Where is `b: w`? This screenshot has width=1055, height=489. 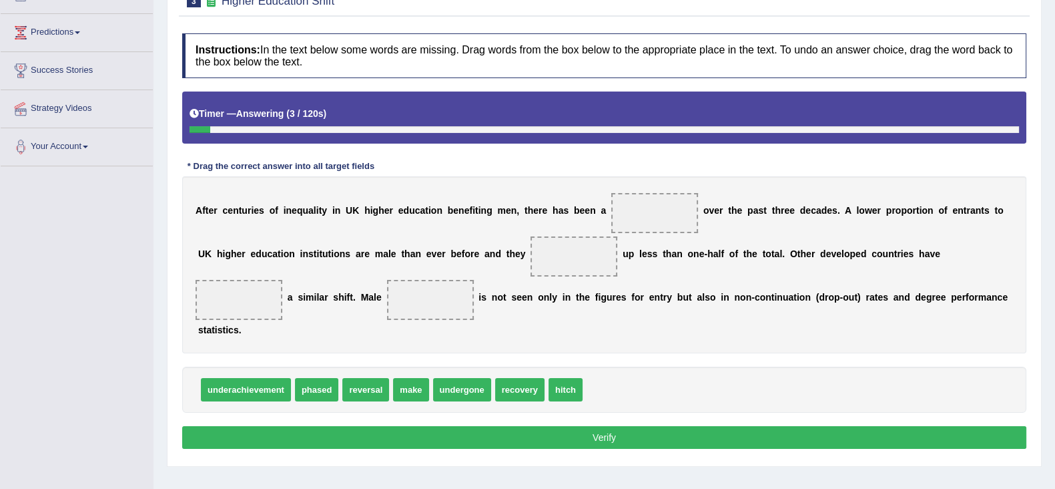 b: w is located at coordinates (869, 210).